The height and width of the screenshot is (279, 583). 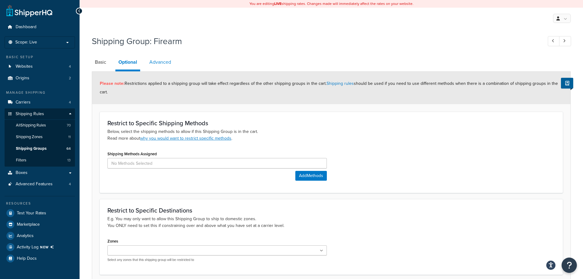 What do you see at coordinates (31, 148) in the screenshot?
I see `span: Shipping Groups` at bounding box center [31, 148].